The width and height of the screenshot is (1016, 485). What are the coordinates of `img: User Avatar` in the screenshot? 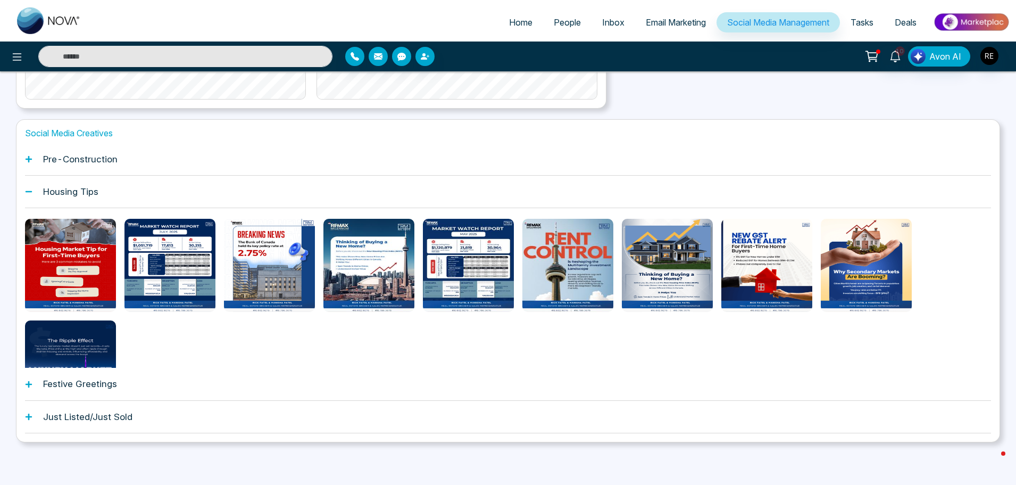 It's located at (990, 56).